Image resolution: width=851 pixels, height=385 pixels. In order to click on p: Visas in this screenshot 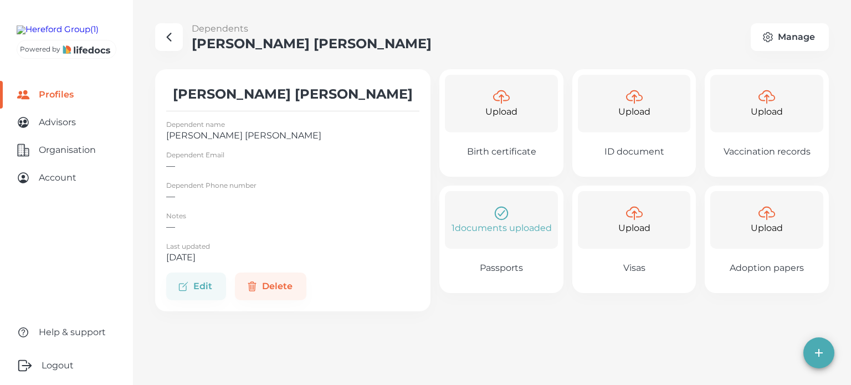, I will do `click(634, 268)`.